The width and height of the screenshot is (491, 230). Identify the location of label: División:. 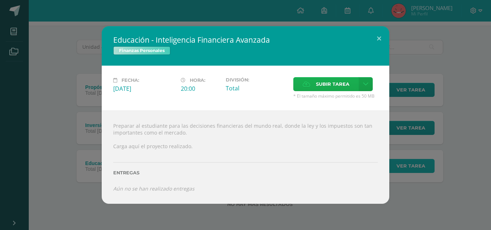
(257, 80).